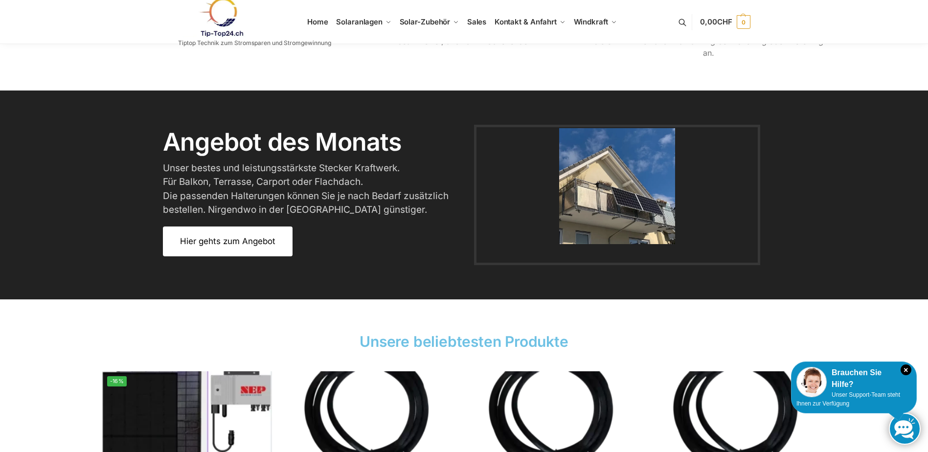 The height and width of the screenshot is (452, 928). Describe the element at coordinates (227, 241) in the screenshot. I see `span: Hier gehts zum Angebot` at that location.